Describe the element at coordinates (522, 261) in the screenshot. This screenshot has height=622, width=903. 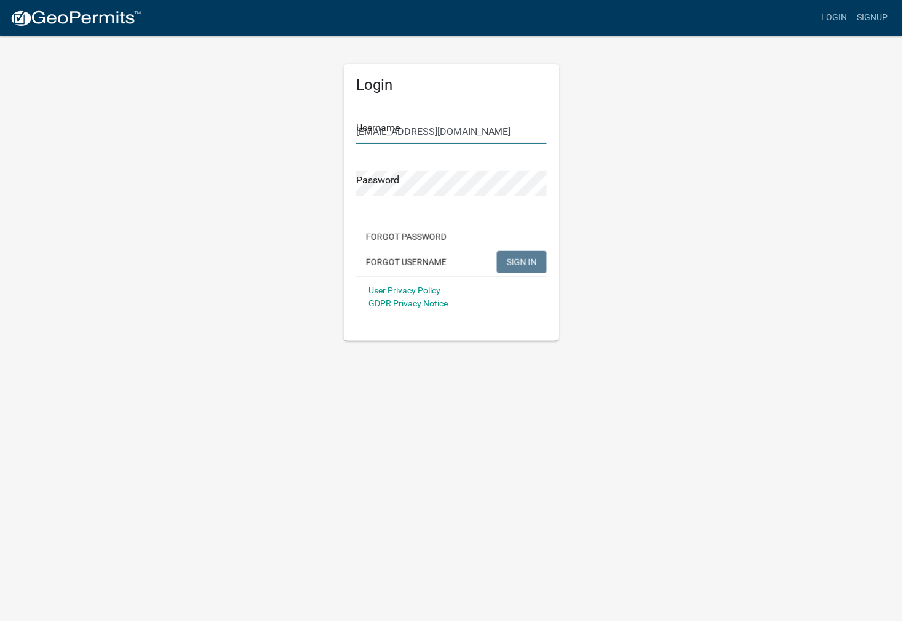
I see `span: SIGN IN` at that location.